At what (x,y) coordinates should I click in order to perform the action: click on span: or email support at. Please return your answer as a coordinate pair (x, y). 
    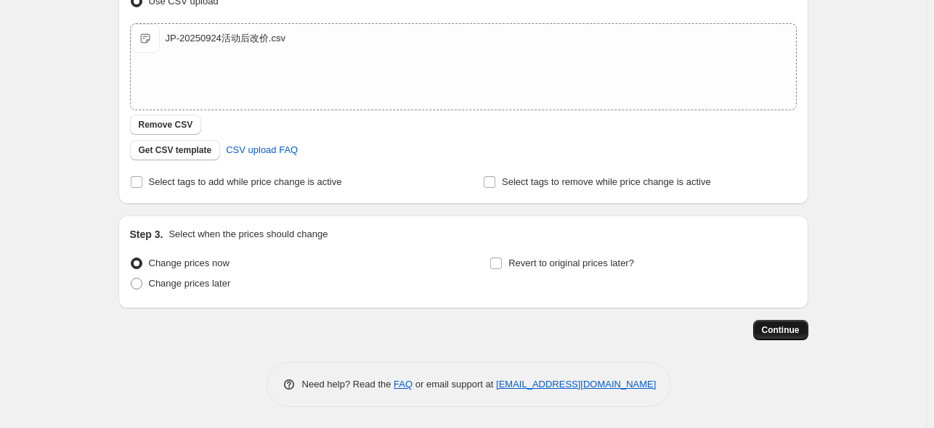
    Looking at the image, I should click on (454, 384).